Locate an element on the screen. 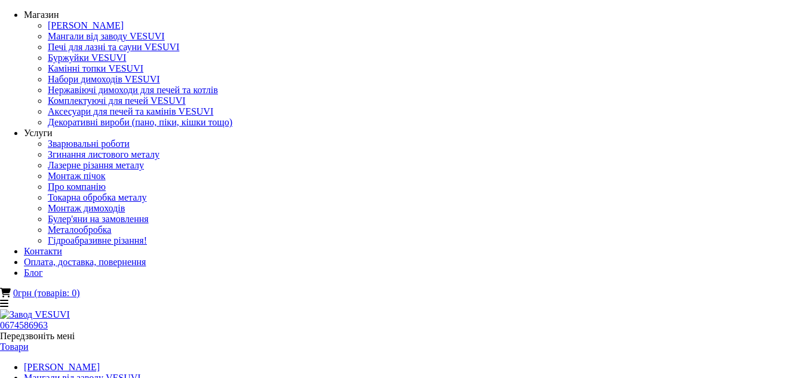 The image size is (807, 378). a: Декоративні вироби (пано, піки, кішки тощо) is located at coordinates (140, 122).